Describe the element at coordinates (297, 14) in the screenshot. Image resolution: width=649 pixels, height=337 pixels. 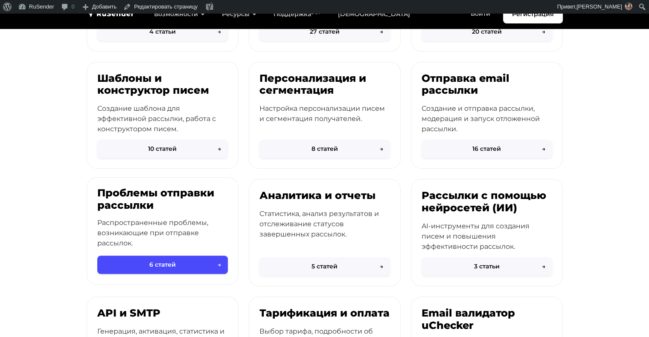
I see `a: Поддержка24/7` at that location.